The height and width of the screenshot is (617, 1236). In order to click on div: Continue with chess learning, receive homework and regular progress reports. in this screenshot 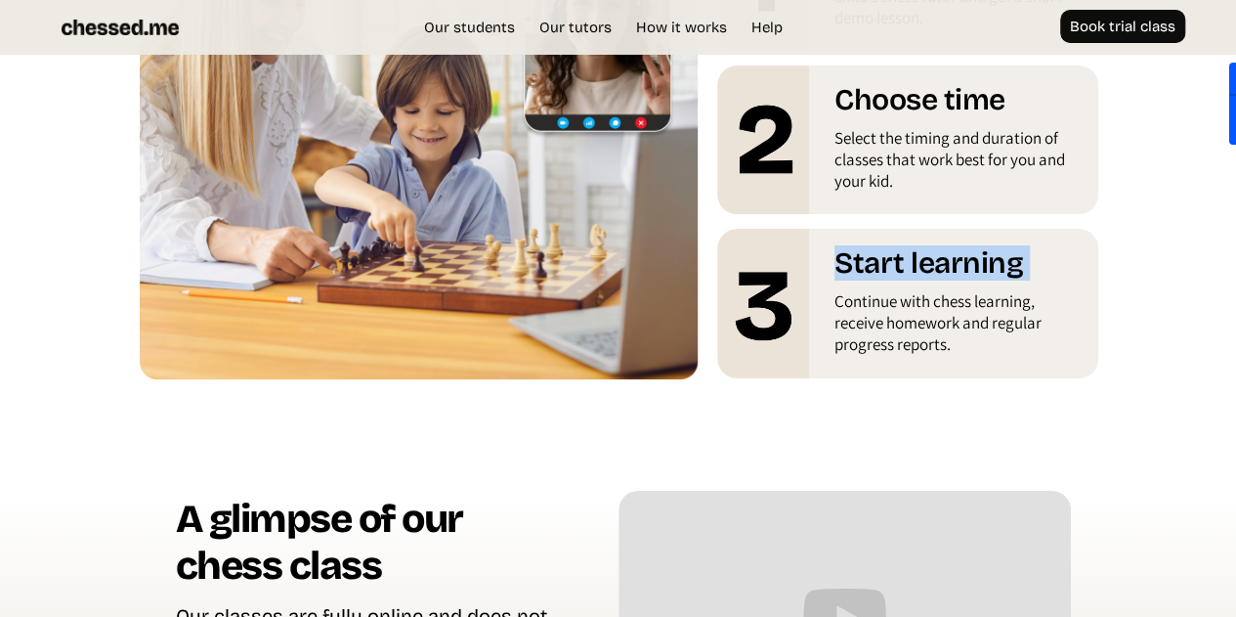, I will do `click(959, 327)`.